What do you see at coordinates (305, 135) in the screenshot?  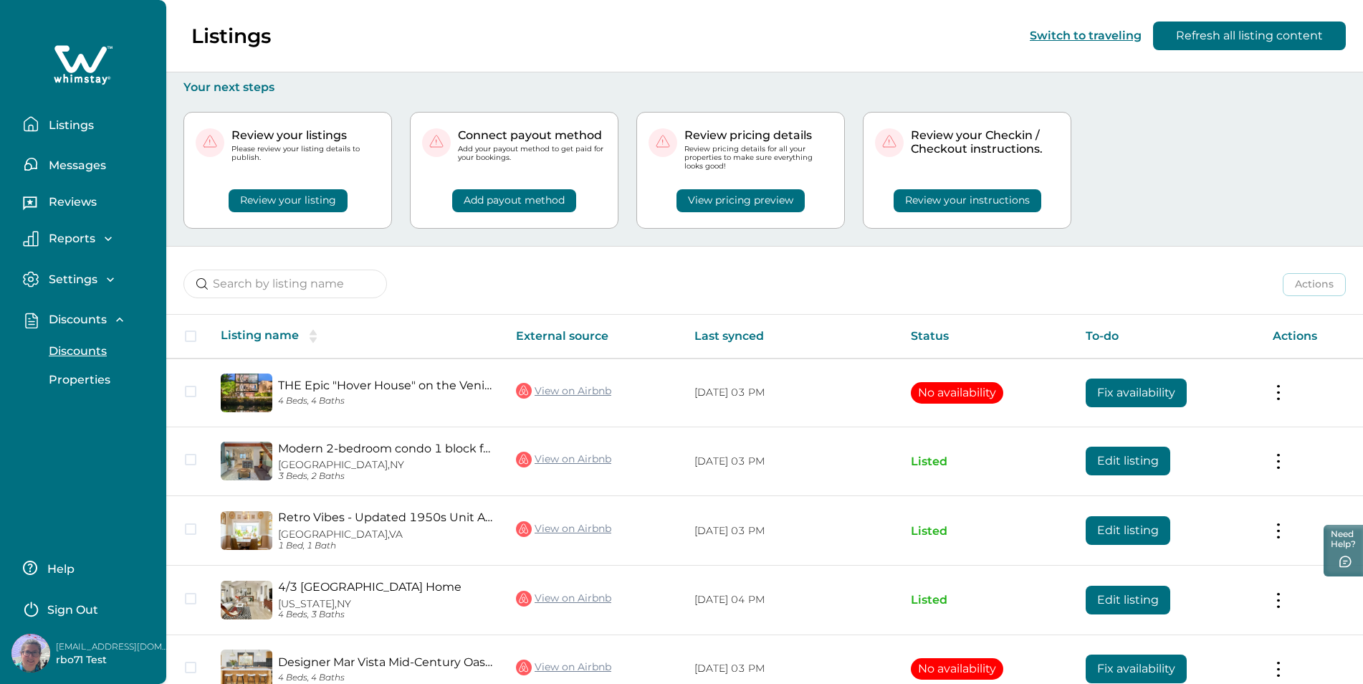 I see `p: Review your listings` at bounding box center [305, 135].